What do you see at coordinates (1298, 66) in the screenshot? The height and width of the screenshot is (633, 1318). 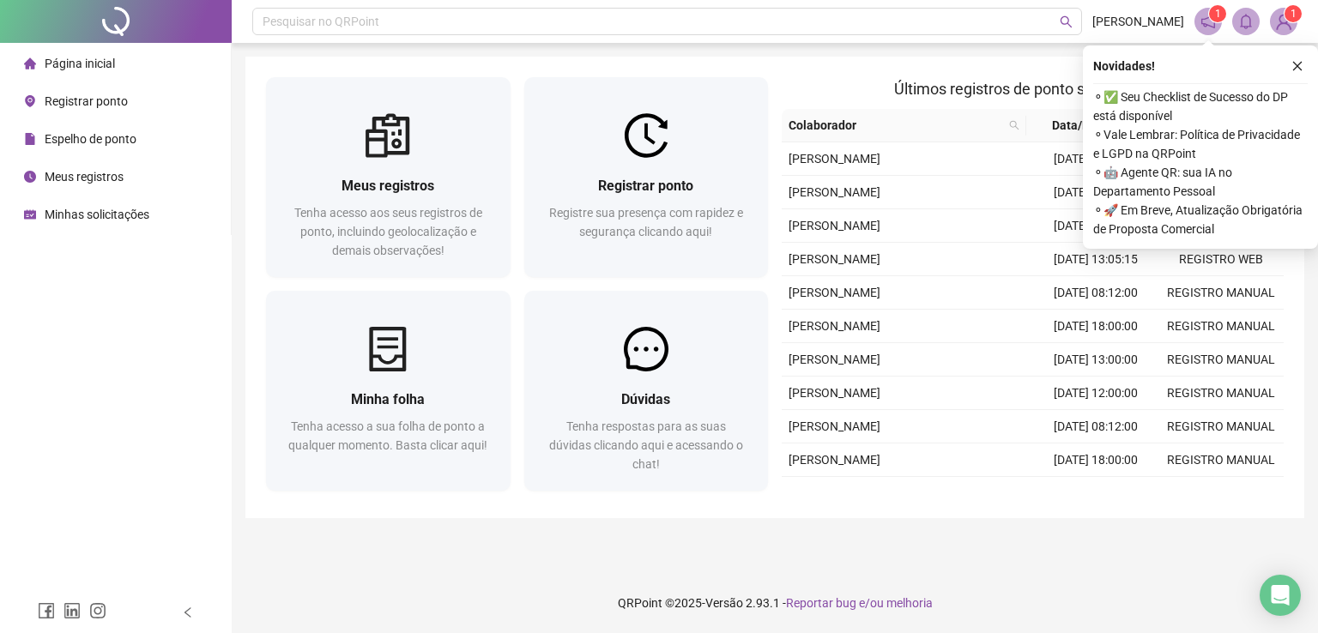 I see `span: close` at bounding box center [1298, 66].